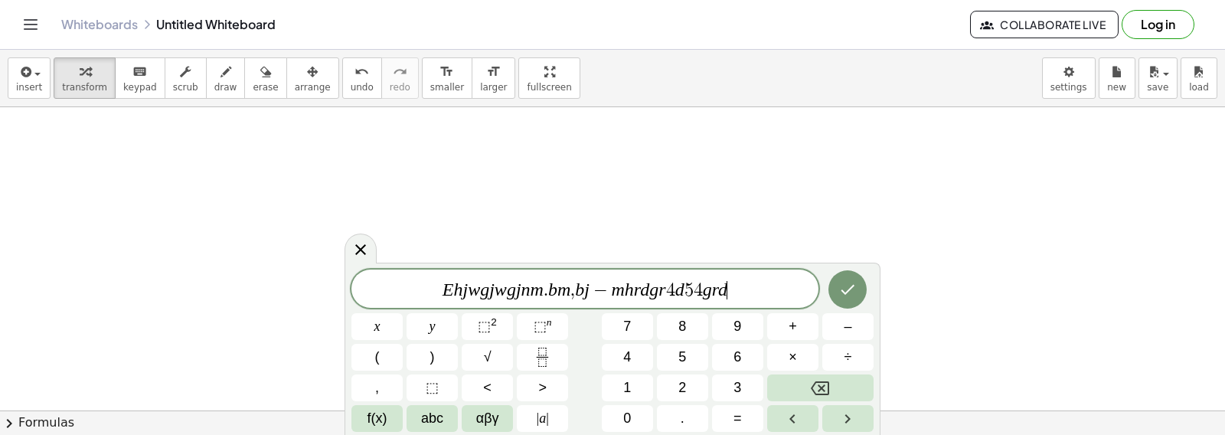 The image size is (1225, 435). What do you see at coordinates (542, 357) in the screenshot?
I see `button: Fraction` at bounding box center [542, 357].